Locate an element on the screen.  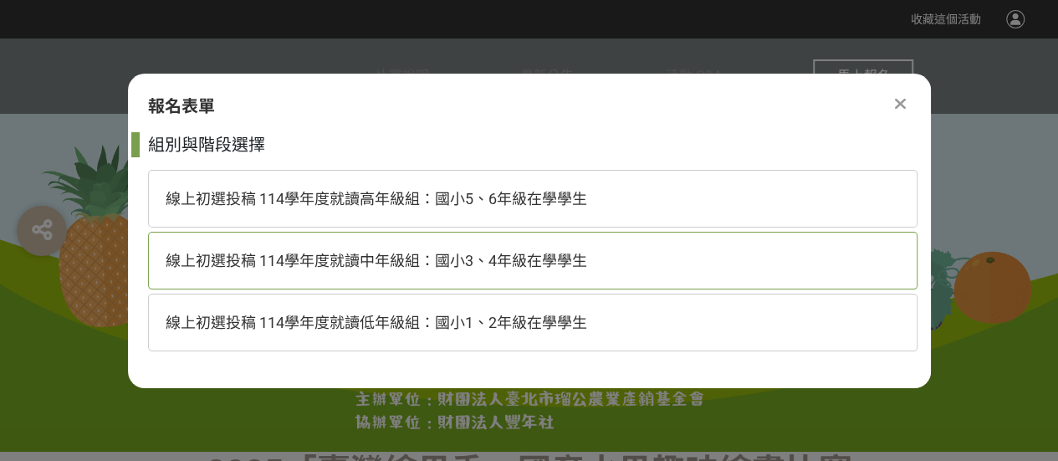
span: 活動 Q&A is located at coordinates (693, 75).